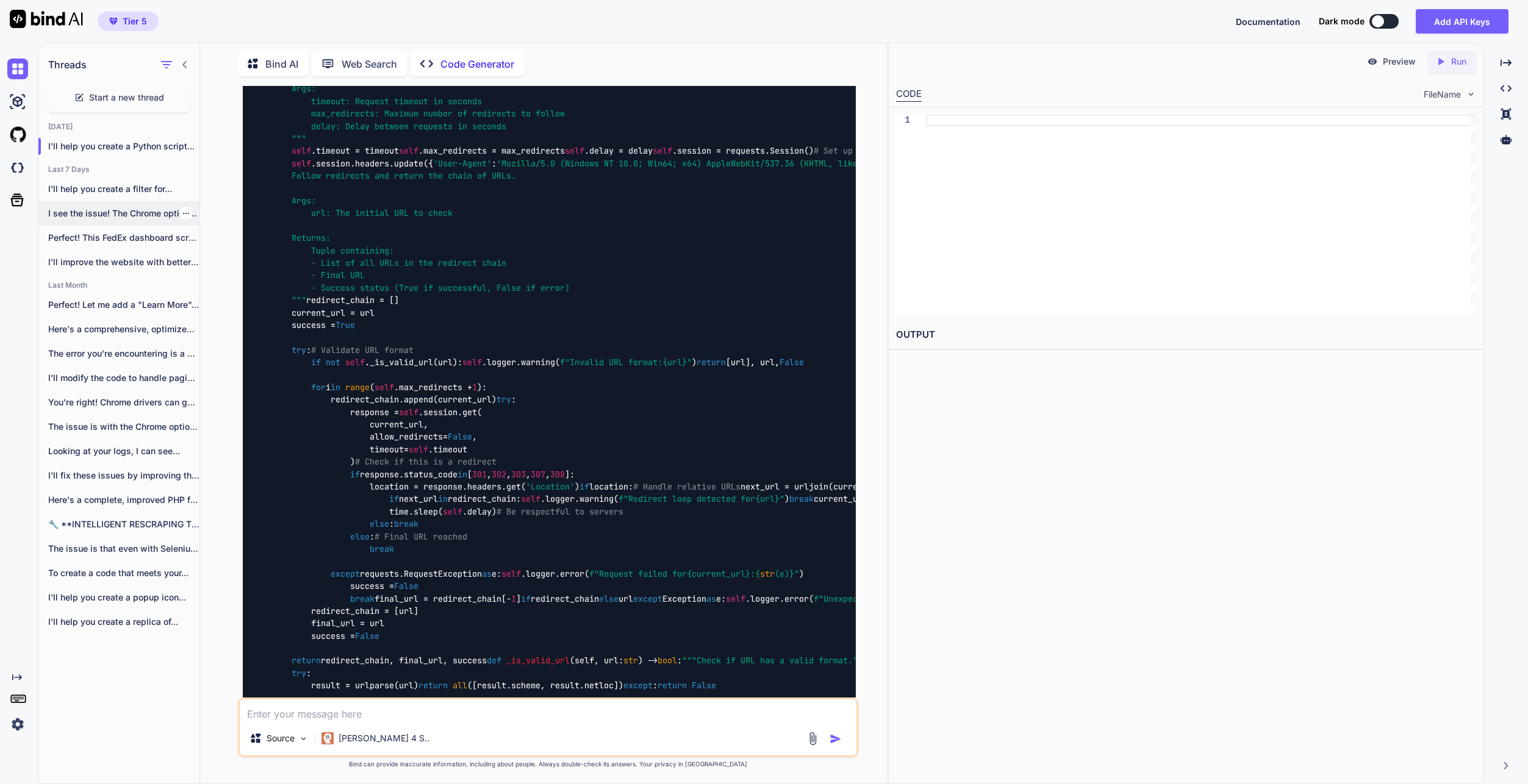 The height and width of the screenshot is (784, 1528). What do you see at coordinates (18, 724) in the screenshot?
I see `img: settings` at bounding box center [18, 724].